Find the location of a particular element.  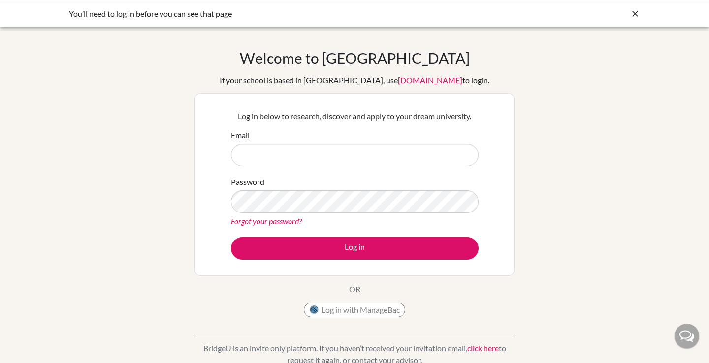

div: You’ll need to log in before you can see that page is located at coordinates (281, 14).